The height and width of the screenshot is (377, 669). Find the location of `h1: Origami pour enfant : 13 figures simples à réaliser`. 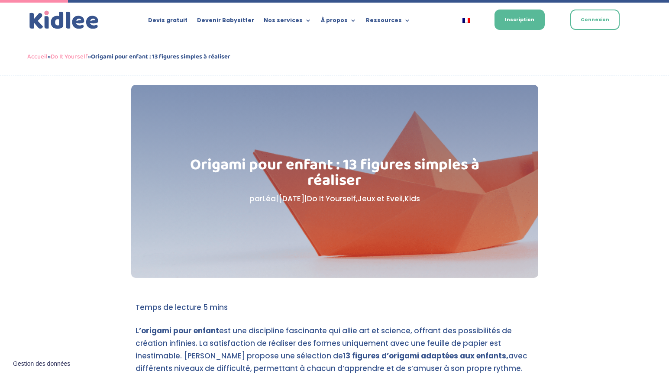

h1: Origami pour enfant : 13 figures simples à réaliser is located at coordinates (334, 175).